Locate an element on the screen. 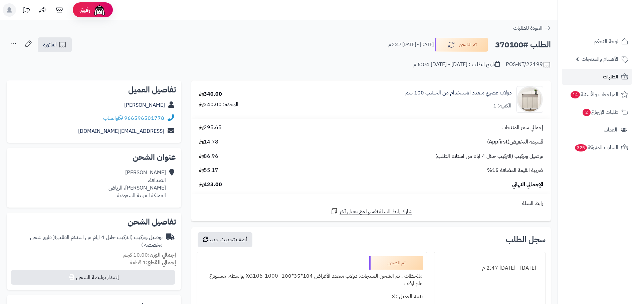  a: دولاب عصري متعدد الاستخدام من الخشب 100 سم is located at coordinates (459, 93).